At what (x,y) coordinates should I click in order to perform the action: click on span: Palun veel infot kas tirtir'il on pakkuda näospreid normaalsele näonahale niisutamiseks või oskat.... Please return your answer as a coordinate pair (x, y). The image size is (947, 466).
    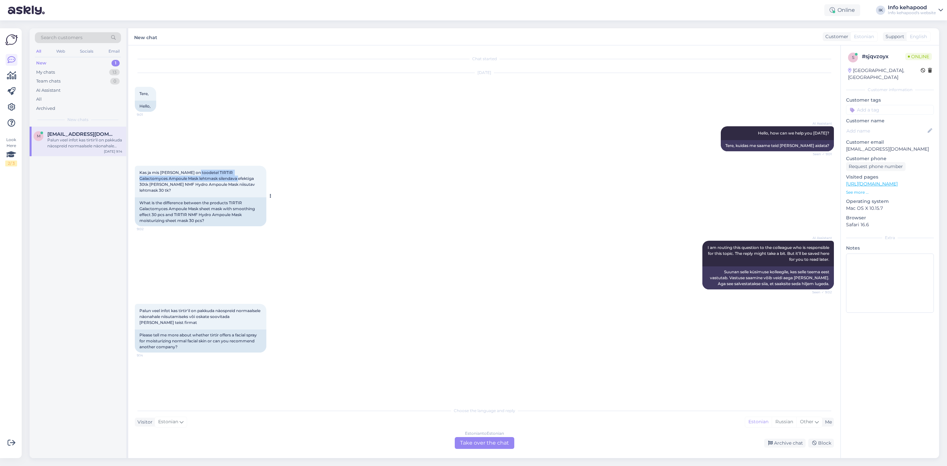
    Looking at the image, I should click on (200, 316).